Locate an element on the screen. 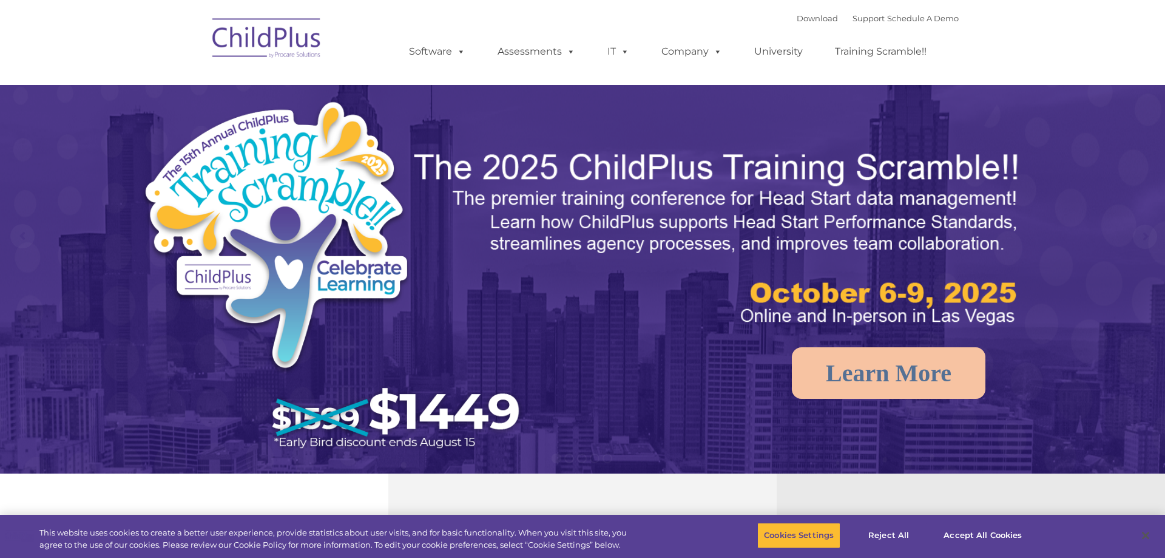 This screenshot has height=558, width=1165. button: Close is located at coordinates (1146, 535).